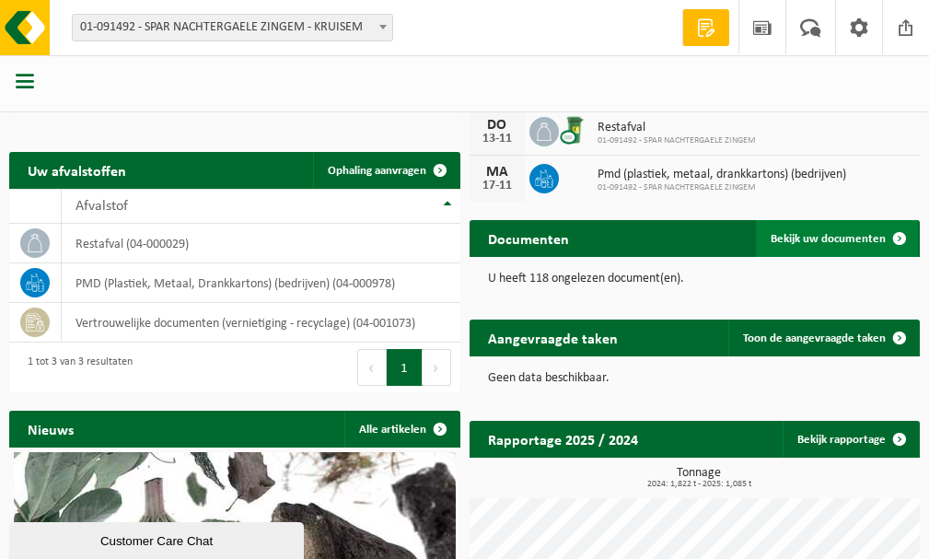 This screenshot has width=929, height=559. What do you see at coordinates (377, 170) in the screenshot?
I see `span: Ophaling aanvragen` at bounding box center [377, 170].